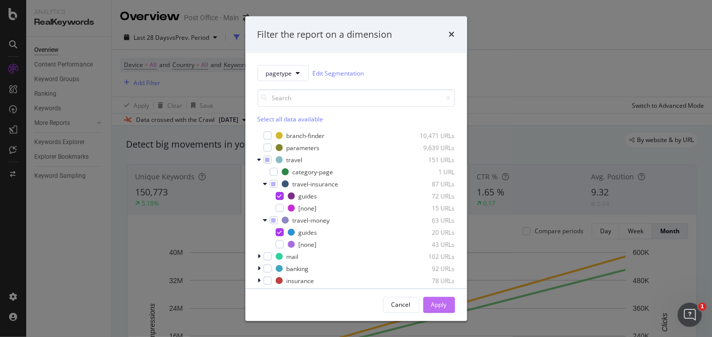 The image size is (712, 337). Describe the element at coordinates (430, 208) in the screenshot. I see `div: 15 URLs` at that location.